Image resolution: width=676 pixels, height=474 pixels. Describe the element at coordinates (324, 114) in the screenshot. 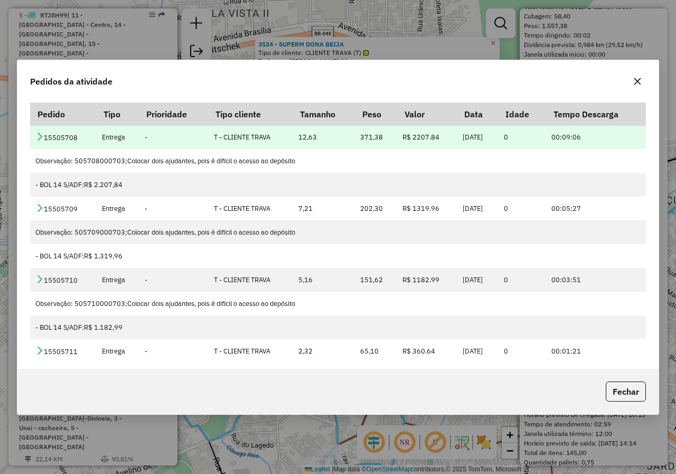

I see `th: Tamanho` at that location.